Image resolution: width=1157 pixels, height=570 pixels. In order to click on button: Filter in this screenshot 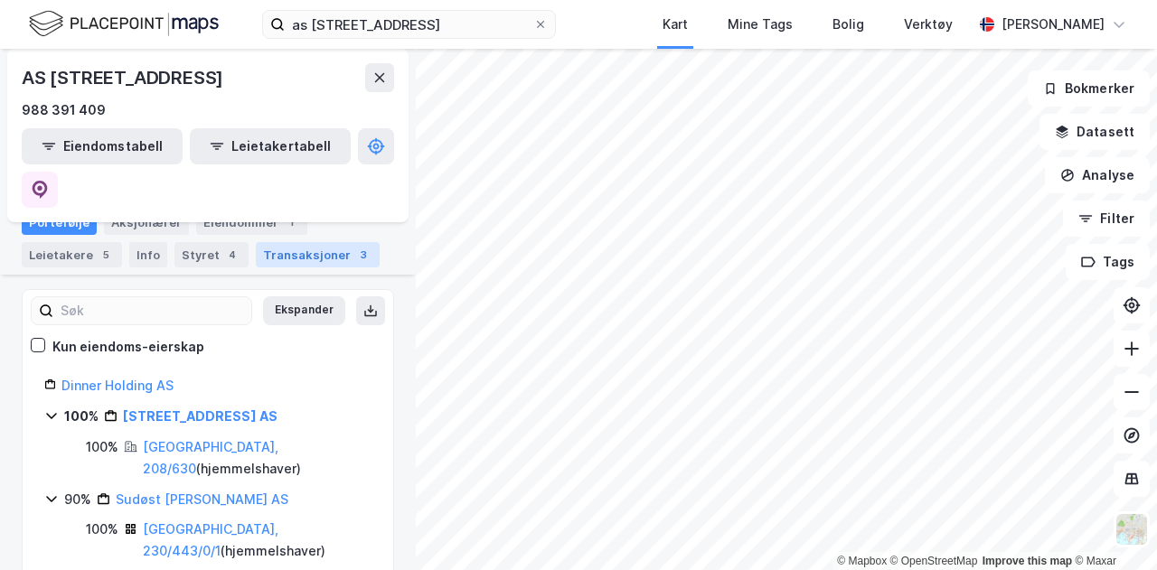, I will do `click(1106, 219)`.